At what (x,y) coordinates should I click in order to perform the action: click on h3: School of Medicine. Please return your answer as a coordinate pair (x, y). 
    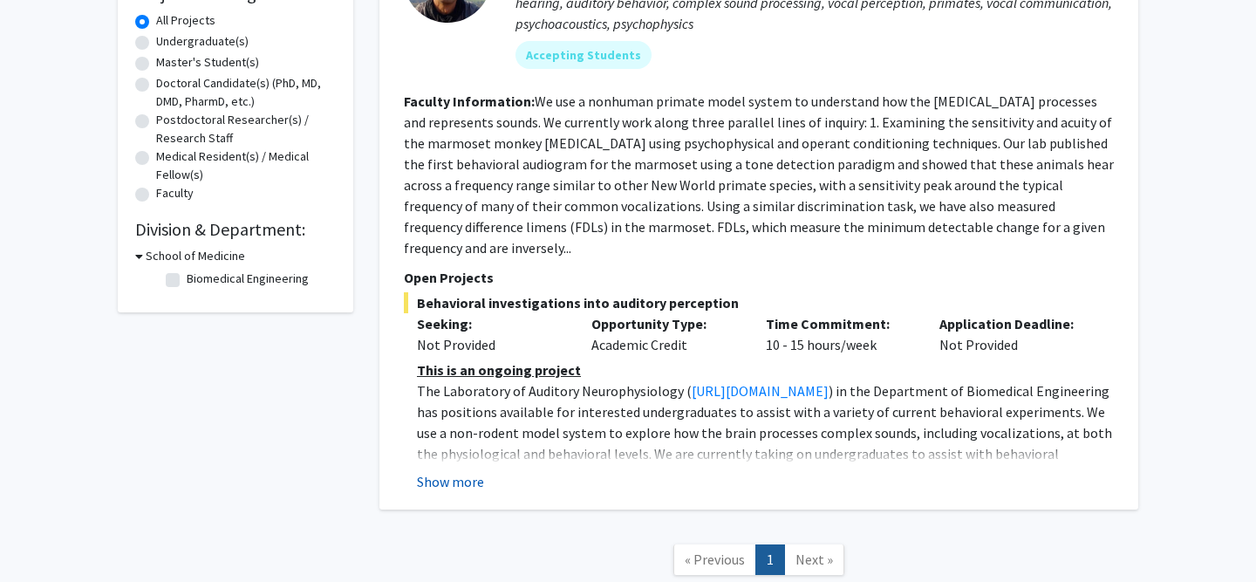
    Looking at the image, I should click on (195, 256).